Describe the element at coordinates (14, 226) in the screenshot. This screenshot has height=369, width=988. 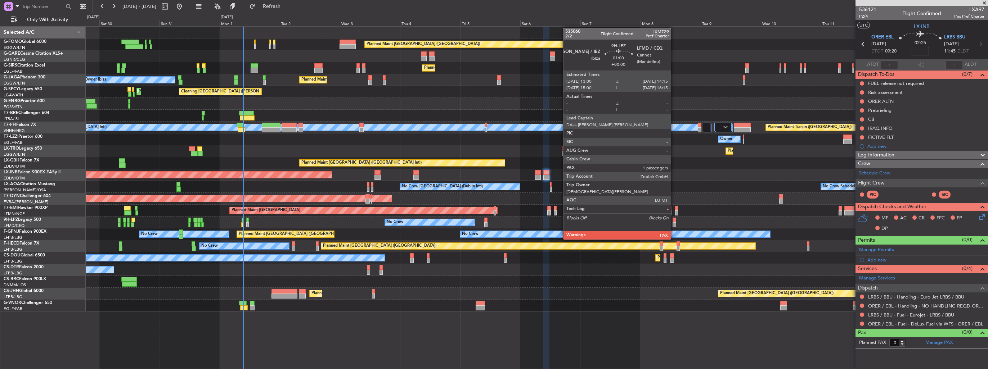
I see `a: LFMD/CEQ` at that location.